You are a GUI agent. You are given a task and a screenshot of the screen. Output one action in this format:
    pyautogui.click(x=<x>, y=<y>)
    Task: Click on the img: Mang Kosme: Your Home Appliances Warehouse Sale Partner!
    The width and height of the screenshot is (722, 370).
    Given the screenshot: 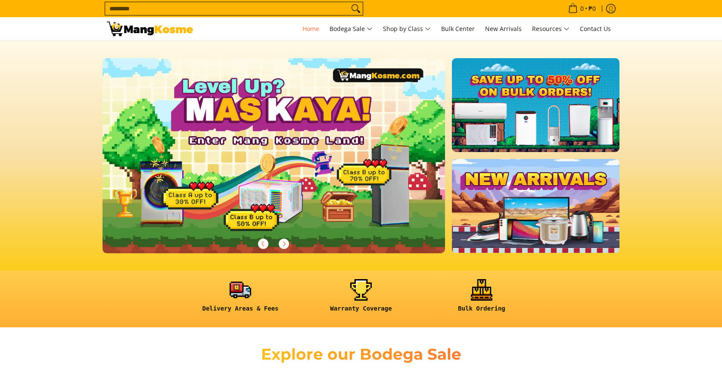 What is the action you would take?
    pyautogui.click(x=150, y=29)
    